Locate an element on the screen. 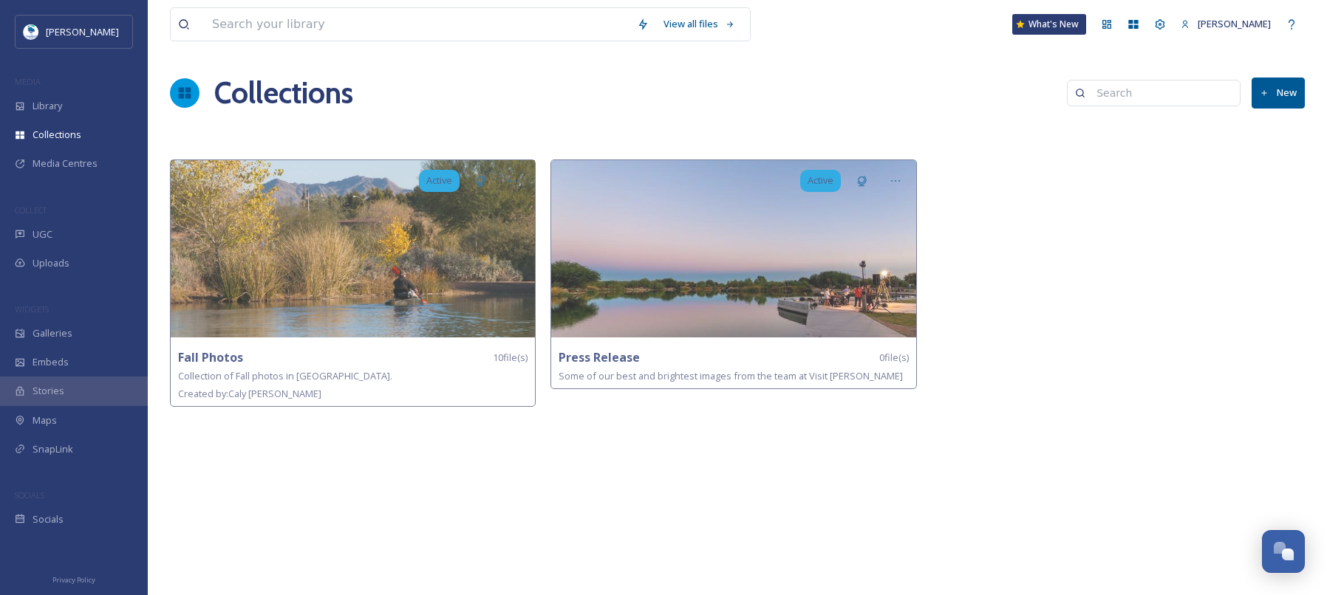 Image resolution: width=1327 pixels, height=595 pixels. img: download.jpeg is located at coordinates (31, 32).